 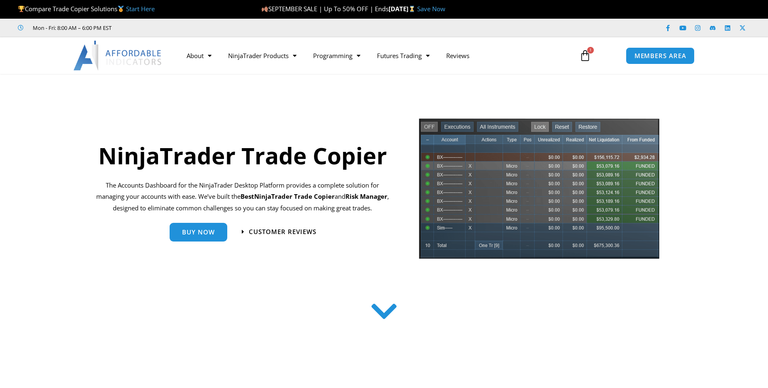 I want to click on nav: Menu, so click(x=374, y=56).